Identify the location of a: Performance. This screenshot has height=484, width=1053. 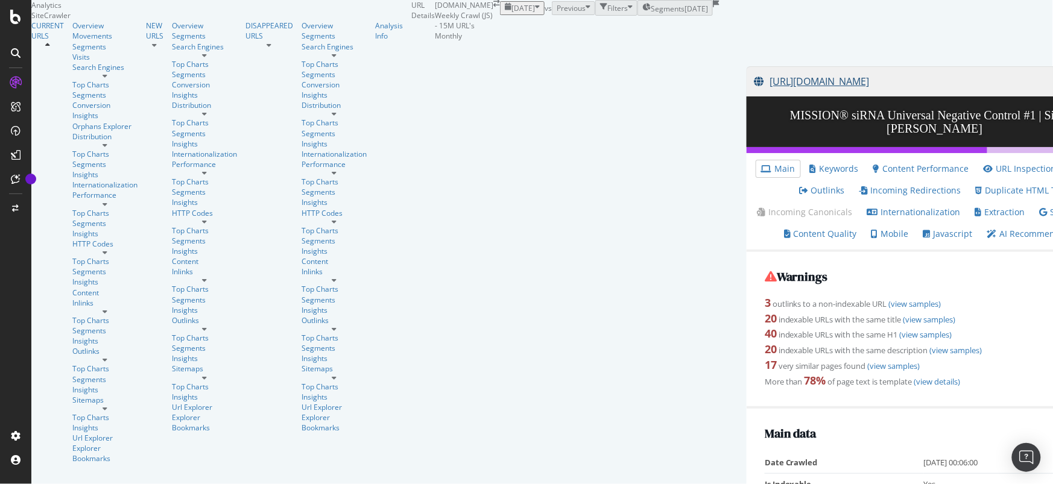
(105, 195).